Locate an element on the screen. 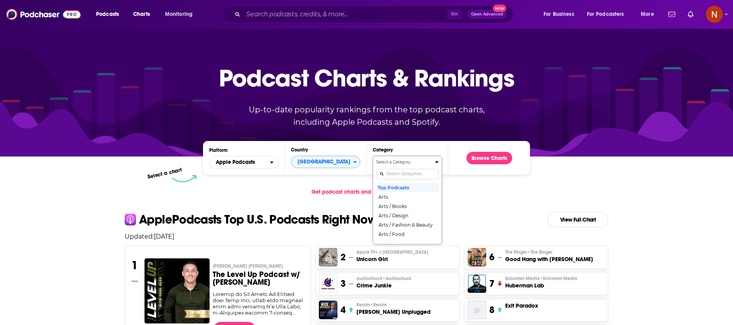  input: Search Categories... is located at coordinates (407, 174).